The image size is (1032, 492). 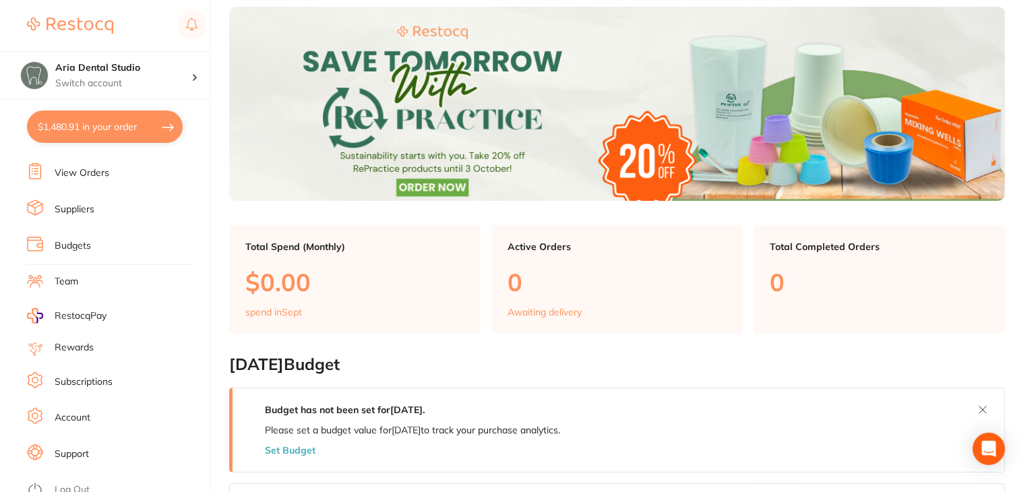 What do you see at coordinates (71, 454) in the screenshot?
I see `a: Support` at bounding box center [71, 454].